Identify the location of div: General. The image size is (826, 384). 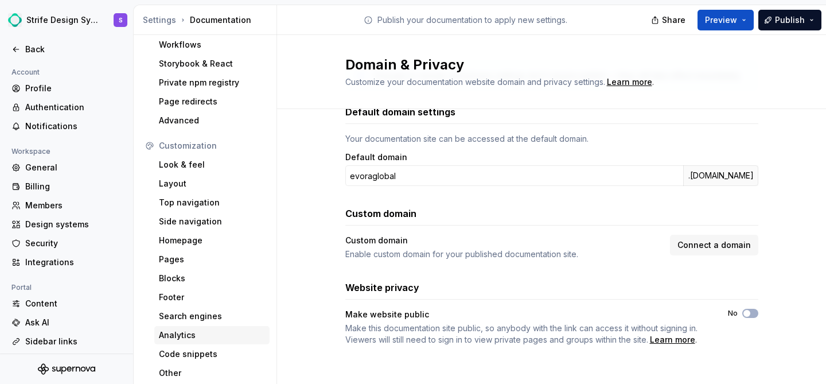
(73, 167).